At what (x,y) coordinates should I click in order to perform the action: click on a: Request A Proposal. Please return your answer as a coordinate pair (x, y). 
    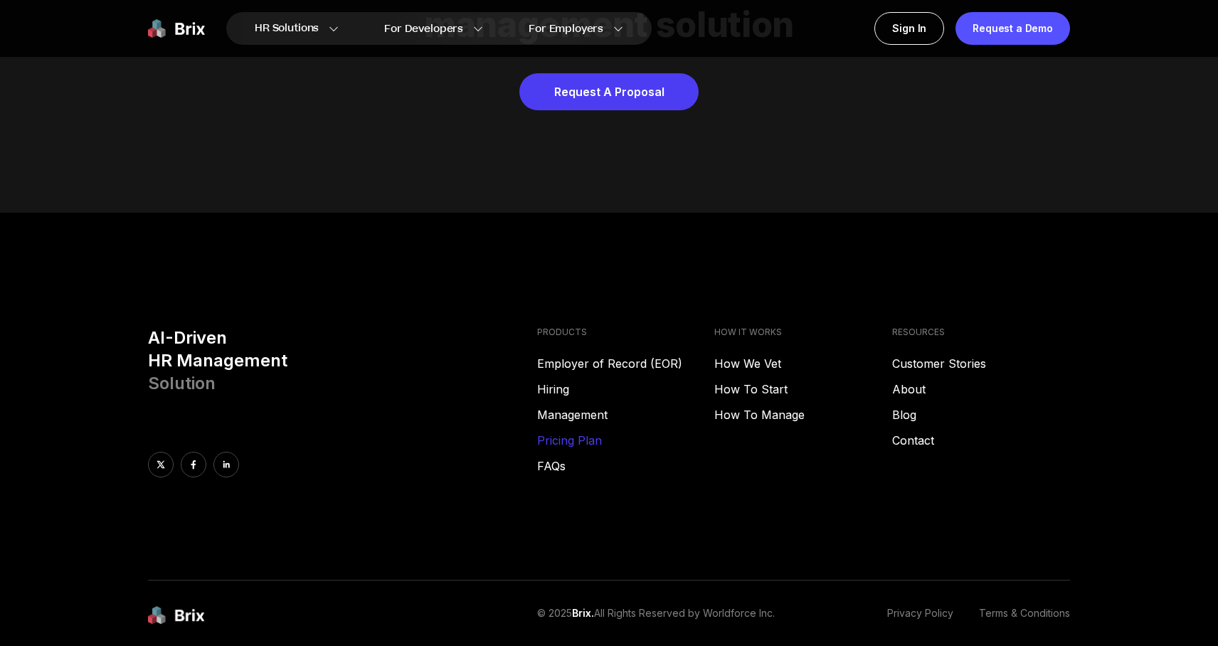
    Looking at the image, I should click on (609, 92).